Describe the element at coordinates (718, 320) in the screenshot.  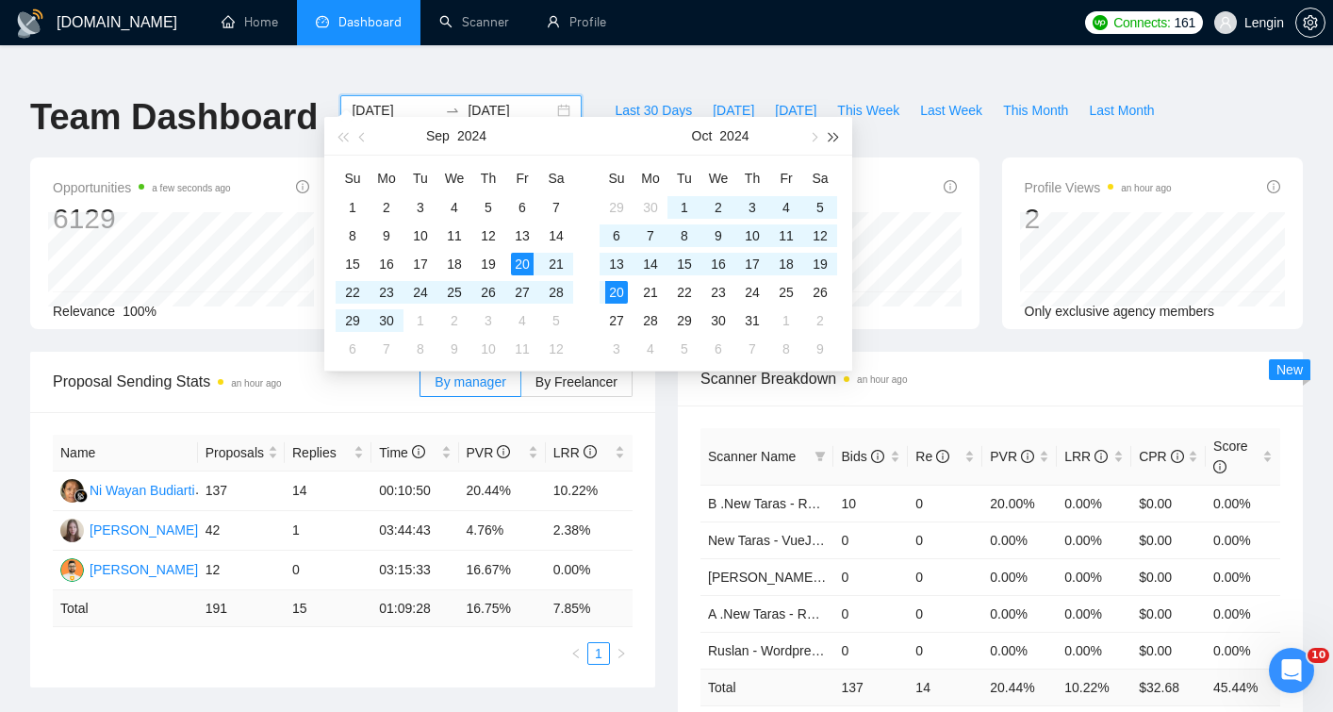
I see `div: 30` at that location.